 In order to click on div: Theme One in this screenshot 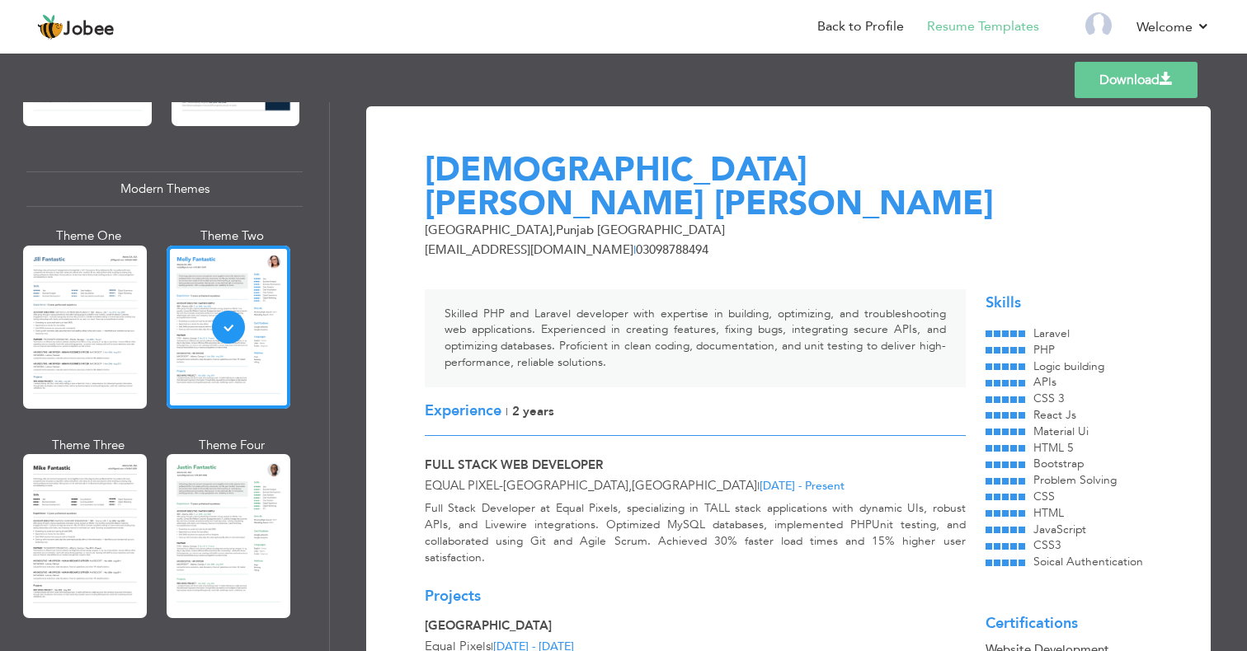, I will do `click(88, 236)`.